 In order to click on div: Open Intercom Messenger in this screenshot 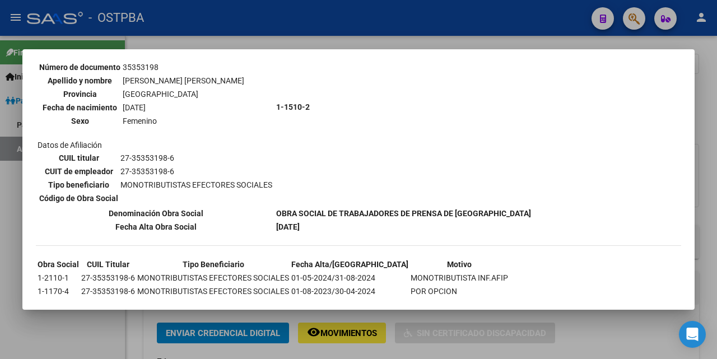, I will do `click(693, 335)`.